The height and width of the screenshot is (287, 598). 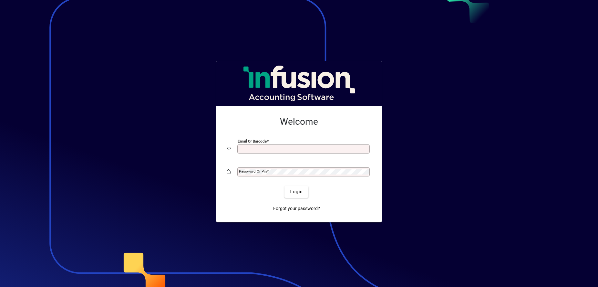 I want to click on a: Forgot your password?, so click(x=297, y=209).